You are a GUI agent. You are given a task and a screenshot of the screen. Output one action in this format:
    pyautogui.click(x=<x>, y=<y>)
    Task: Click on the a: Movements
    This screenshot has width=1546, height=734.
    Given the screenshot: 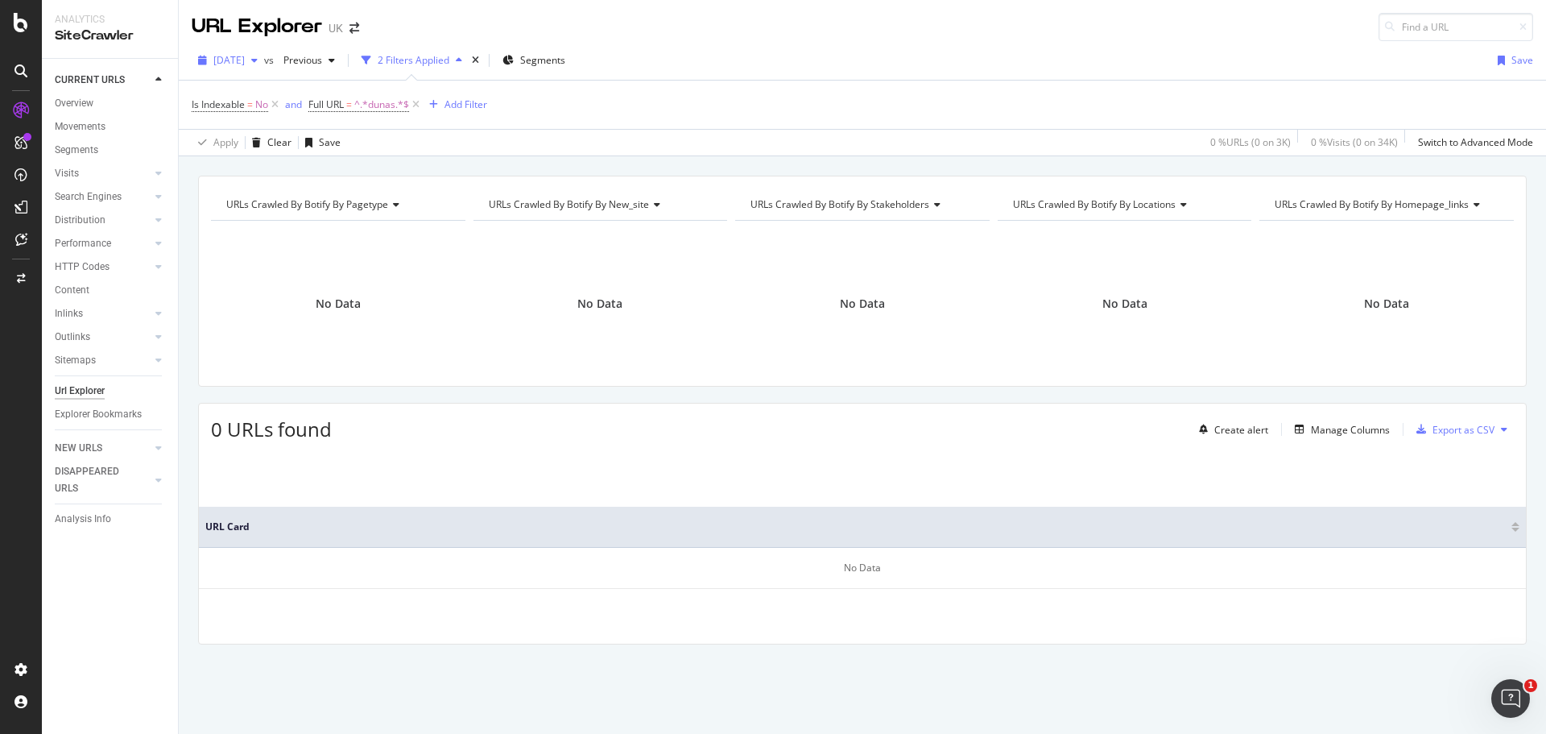 What is the action you would take?
    pyautogui.click(x=110, y=126)
    